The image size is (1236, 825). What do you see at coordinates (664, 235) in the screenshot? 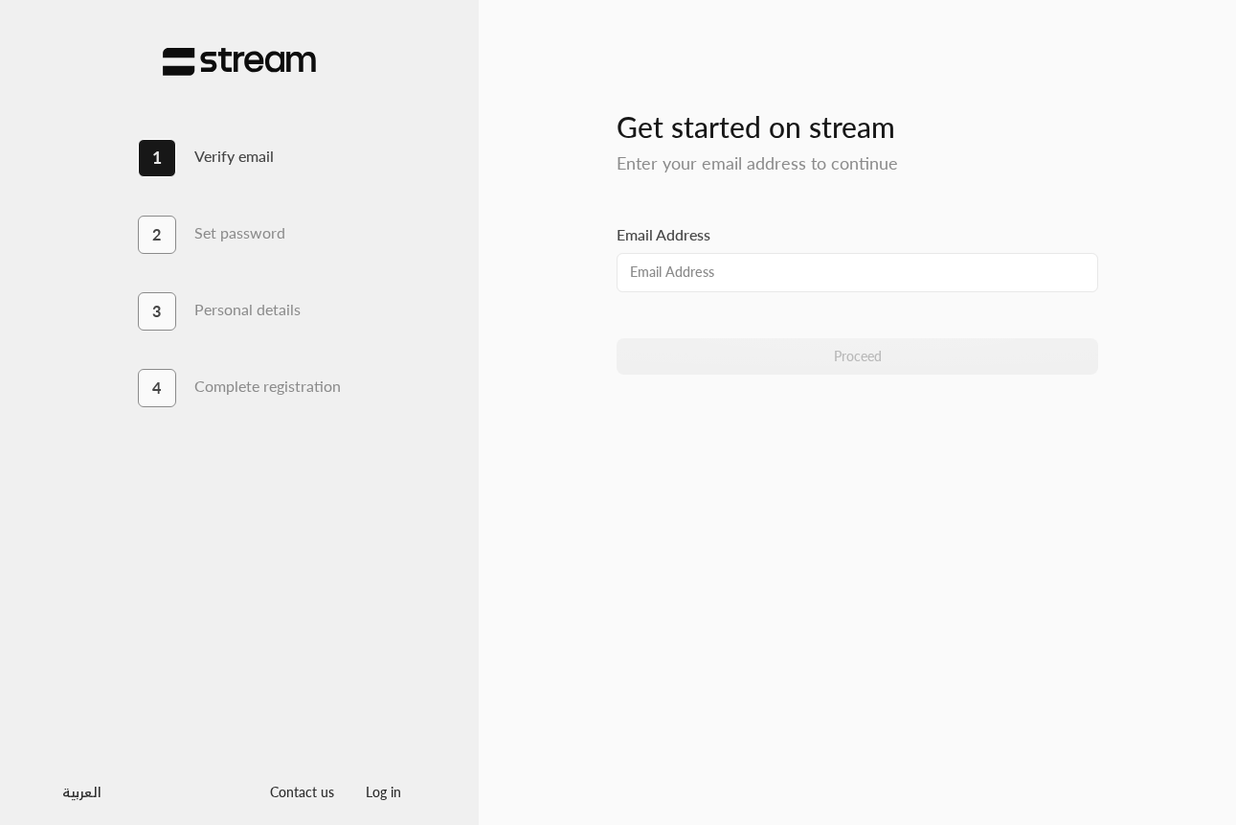
I see `label: Email Address` at bounding box center [664, 235].